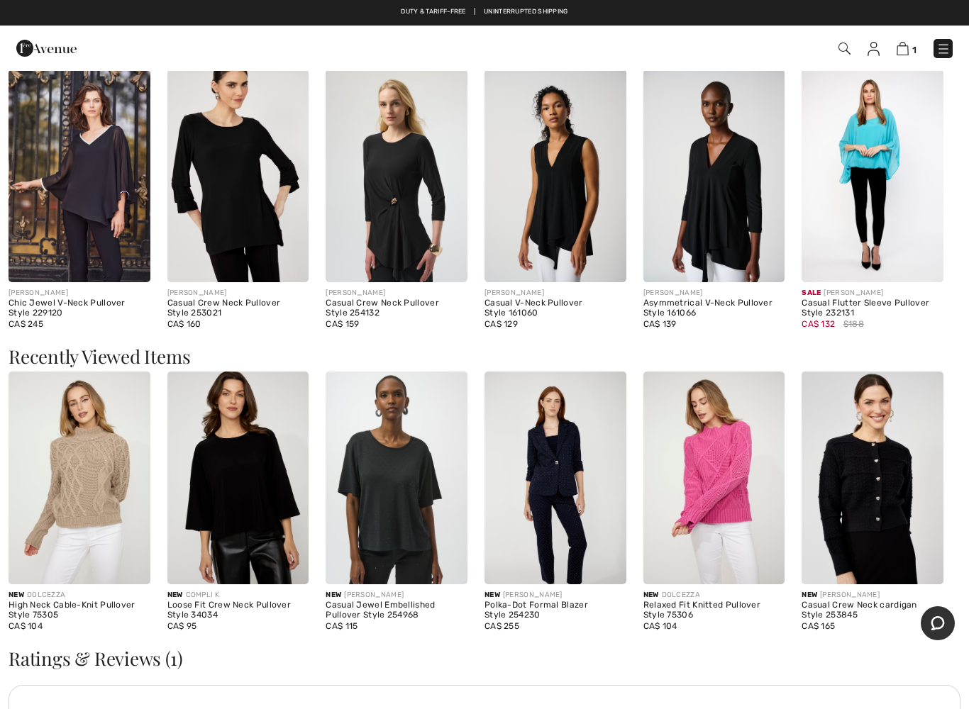 This screenshot has height=709, width=969. I want to click on img: Chic Jewel V-Neck Pullover Style 229120, so click(79, 175).